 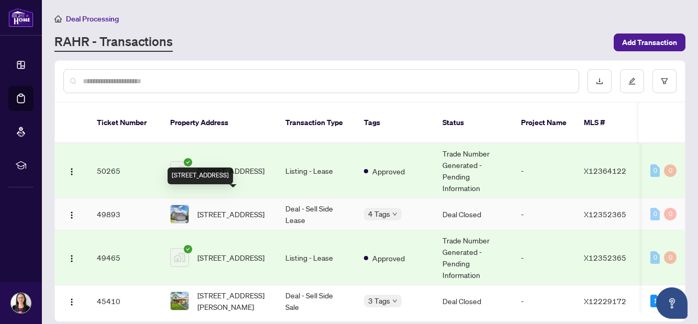 I want to click on button: Open asap, so click(x=672, y=303).